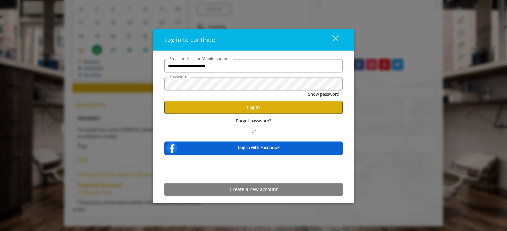 The image size is (507, 231). What do you see at coordinates (253, 189) in the screenshot?
I see `button: Create a new account` at bounding box center [253, 189].